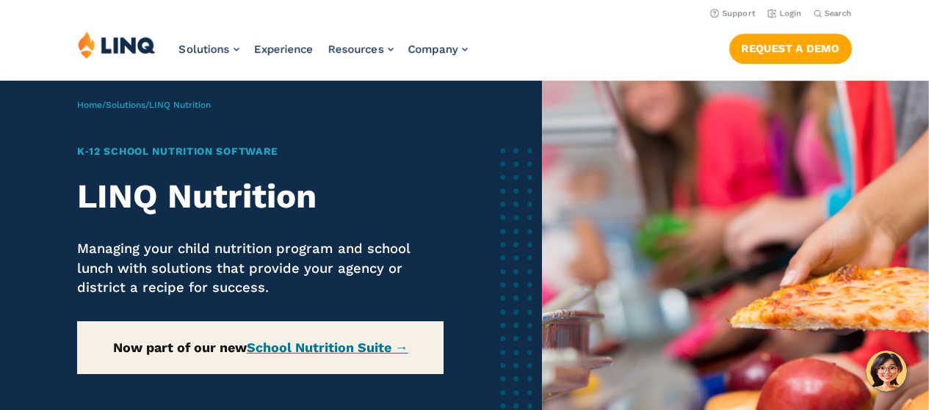 The height and width of the screenshot is (410, 929). I want to click on nav: Primary Navigation, so click(323, 55).